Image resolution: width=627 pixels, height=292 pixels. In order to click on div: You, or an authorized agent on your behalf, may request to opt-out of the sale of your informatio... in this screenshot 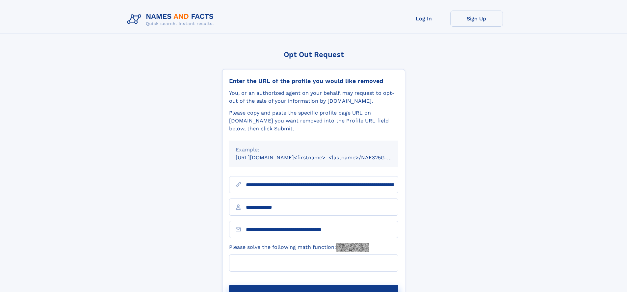, I will do `click(313, 97)`.